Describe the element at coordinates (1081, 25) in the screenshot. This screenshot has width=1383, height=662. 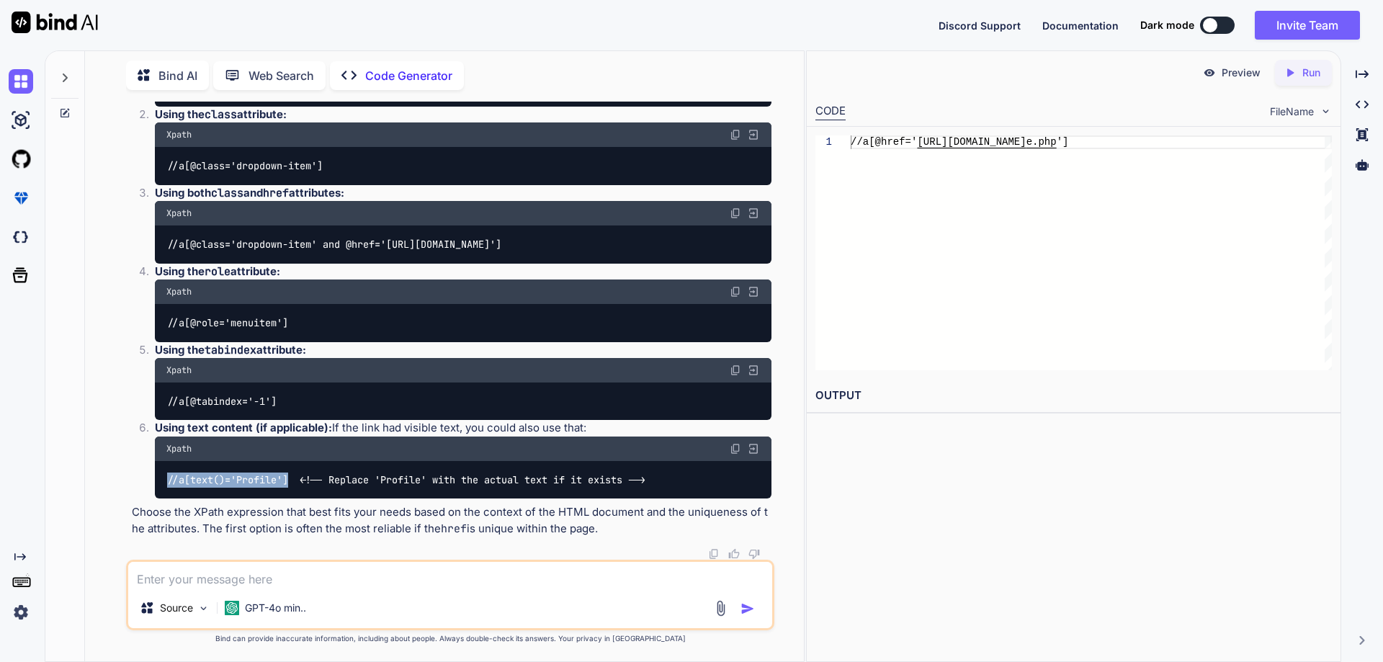
I see `span: Documentation` at that location.